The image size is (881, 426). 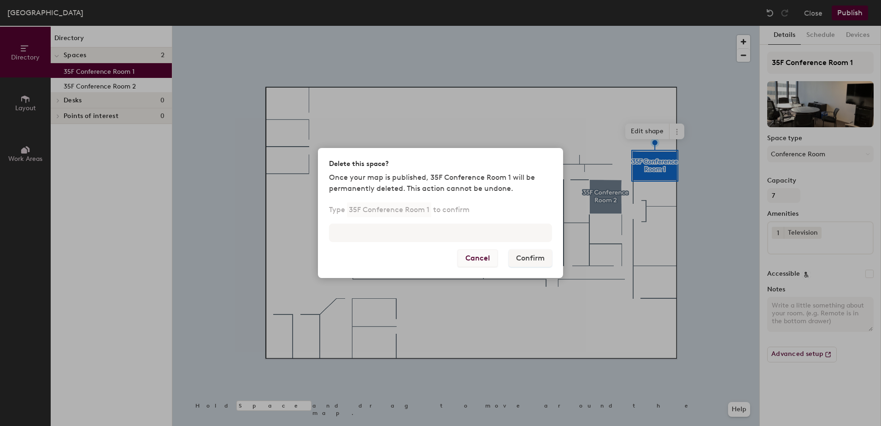 I want to click on button: Cancel, so click(x=478, y=258).